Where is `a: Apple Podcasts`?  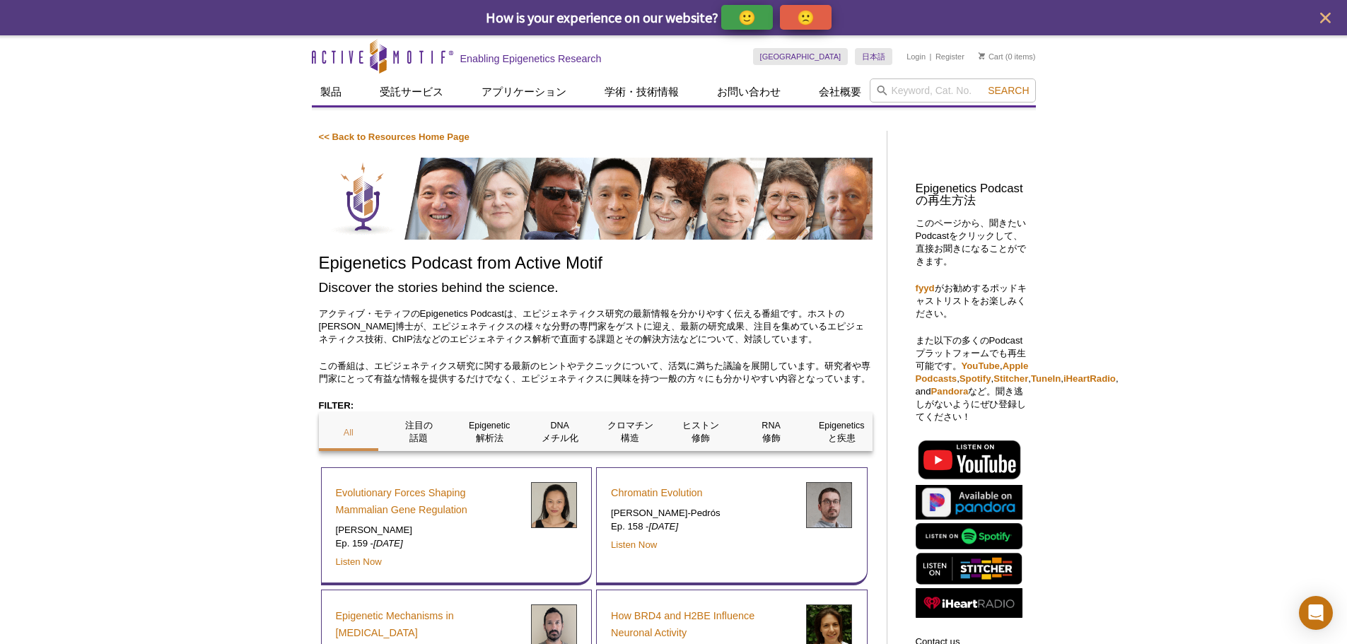 a: Apple Podcasts is located at coordinates (972, 372).